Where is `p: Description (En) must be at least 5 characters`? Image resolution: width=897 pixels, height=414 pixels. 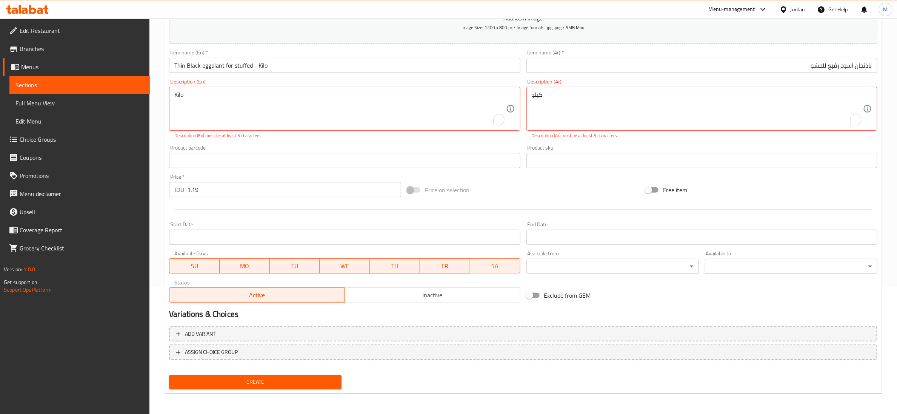 p: Description (En) must be at least 5 characters is located at coordinates (345, 135).